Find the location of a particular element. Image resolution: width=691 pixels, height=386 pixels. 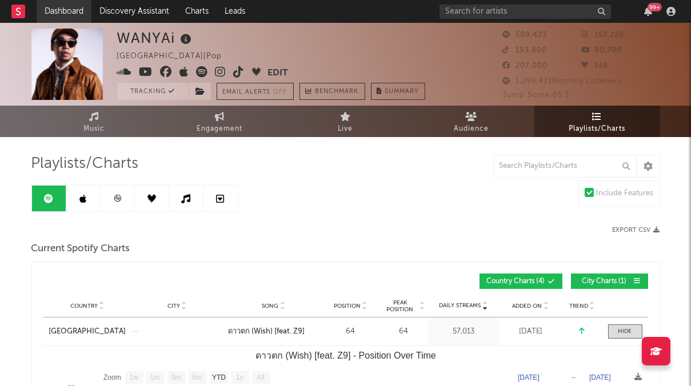

span: 193,800 is located at coordinates (525, 50).